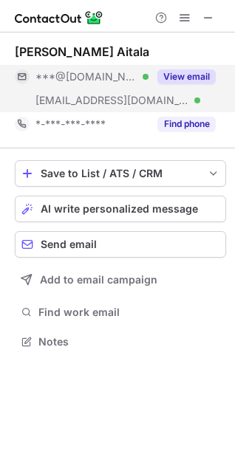 This screenshot has width=235, height=471. What do you see at coordinates (69, 244) in the screenshot?
I see `span: Send email` at bounding box center [69, 244].